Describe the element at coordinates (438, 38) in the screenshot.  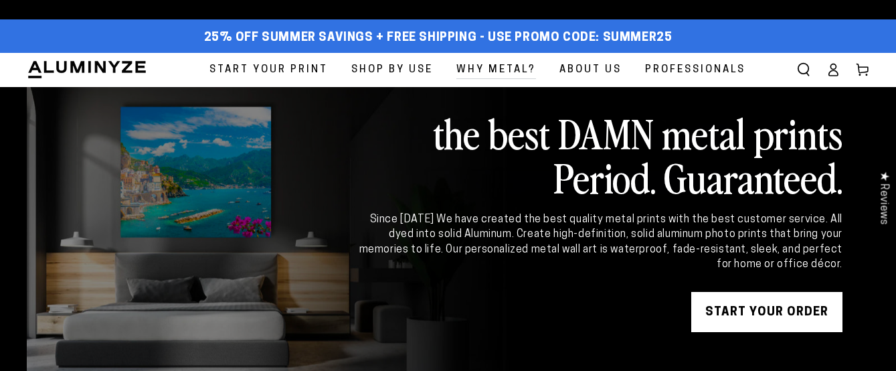
I see `span: 25% off Summer Savings + Free Shipping - Use Promo Code: SUMMER25` at that location.